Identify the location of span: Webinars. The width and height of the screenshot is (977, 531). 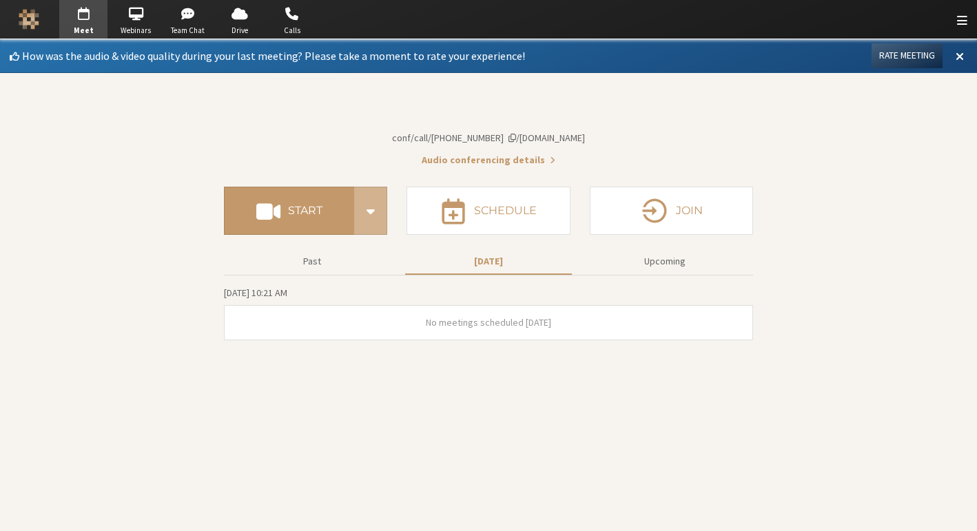
(136, 30).